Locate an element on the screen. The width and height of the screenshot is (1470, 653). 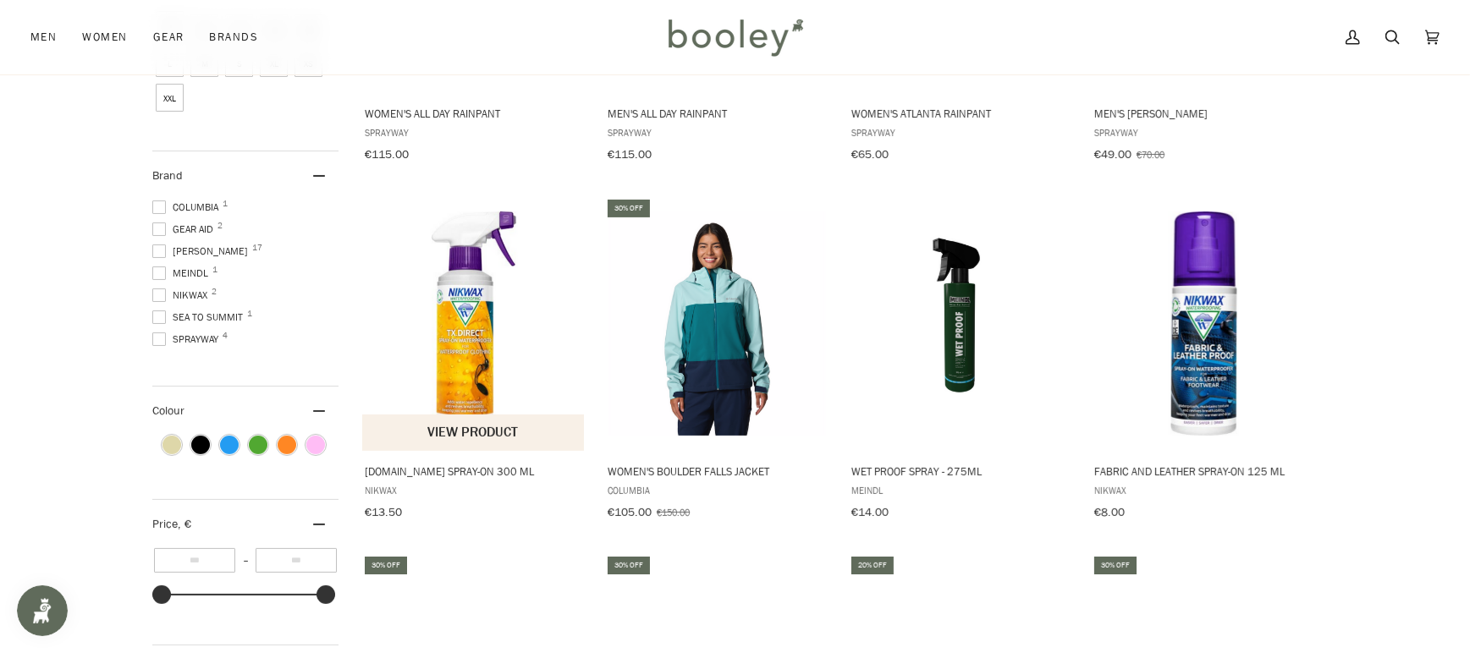
span: Gear Aid is located at coordinates (185, 229).